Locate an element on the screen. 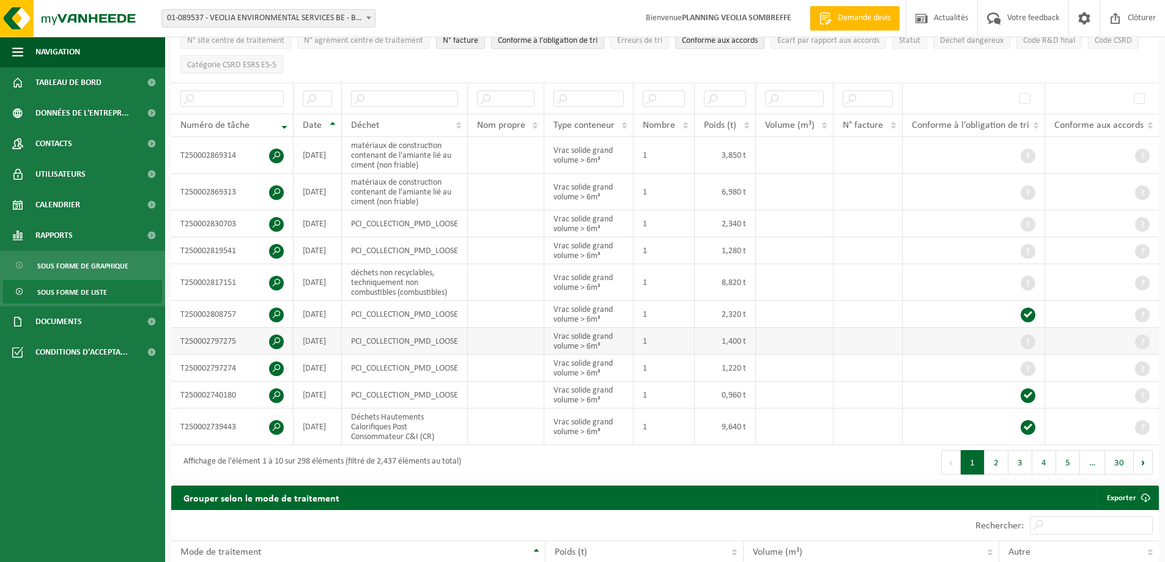  a: Sous forme de liste is located at coordinates (83, 292).